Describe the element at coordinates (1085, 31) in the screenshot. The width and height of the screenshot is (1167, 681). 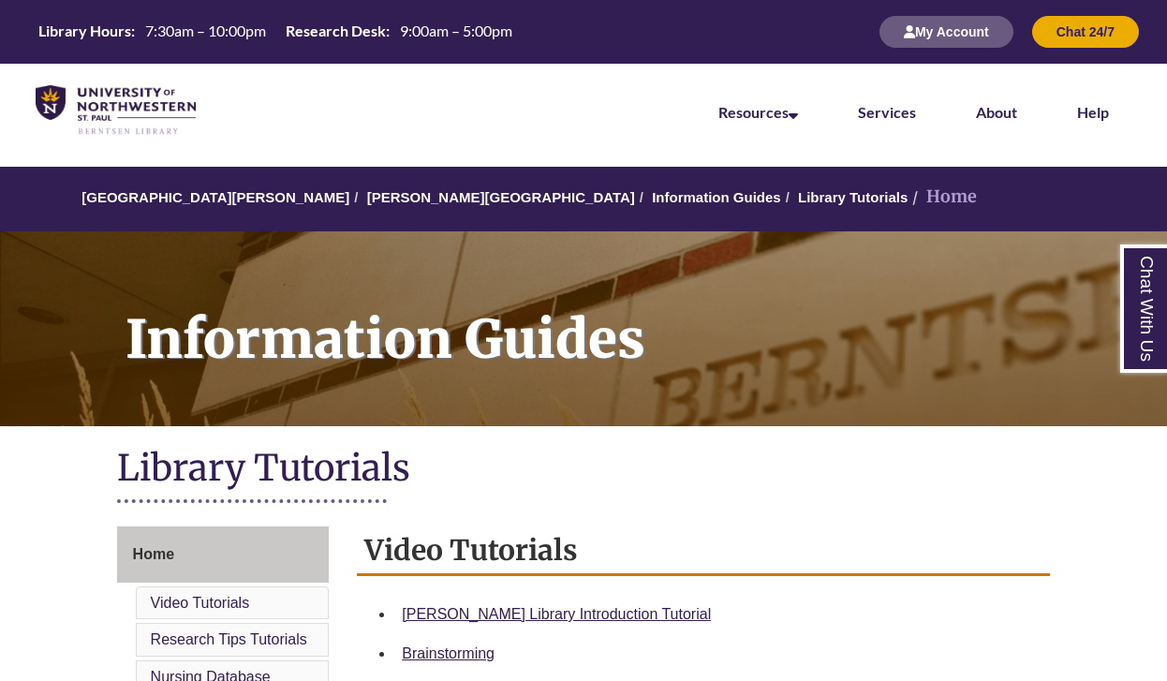
I see `a: Chat 24/7` at that location.